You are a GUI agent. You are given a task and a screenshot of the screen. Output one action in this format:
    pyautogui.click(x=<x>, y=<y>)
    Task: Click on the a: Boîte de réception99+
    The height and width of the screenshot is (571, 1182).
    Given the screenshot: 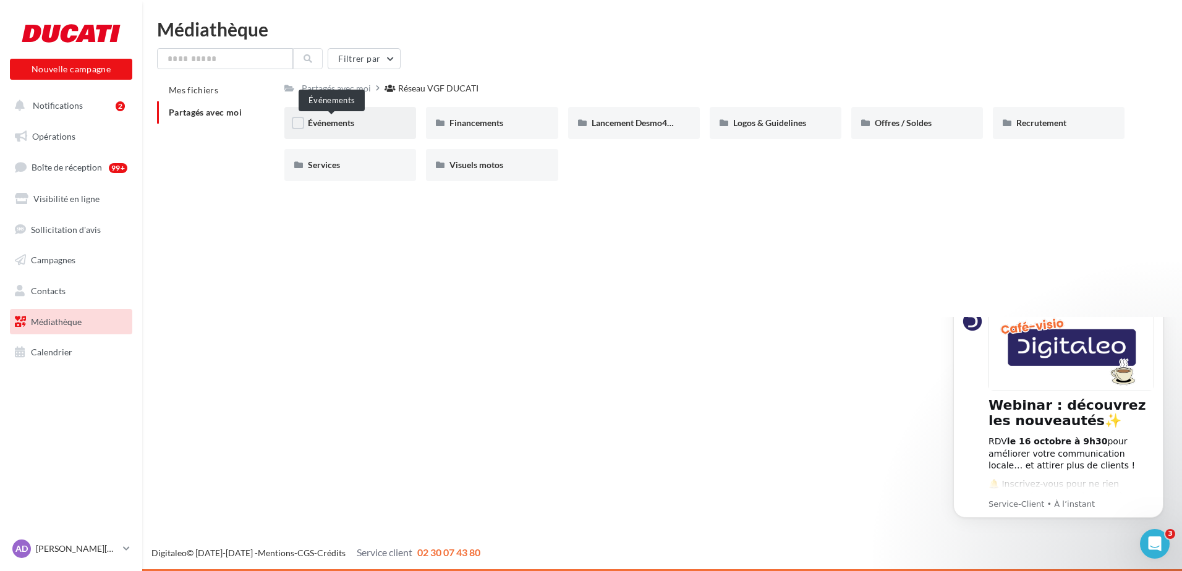 What is the action you would take?
    pyautogui.click(x=71, y=167)
    